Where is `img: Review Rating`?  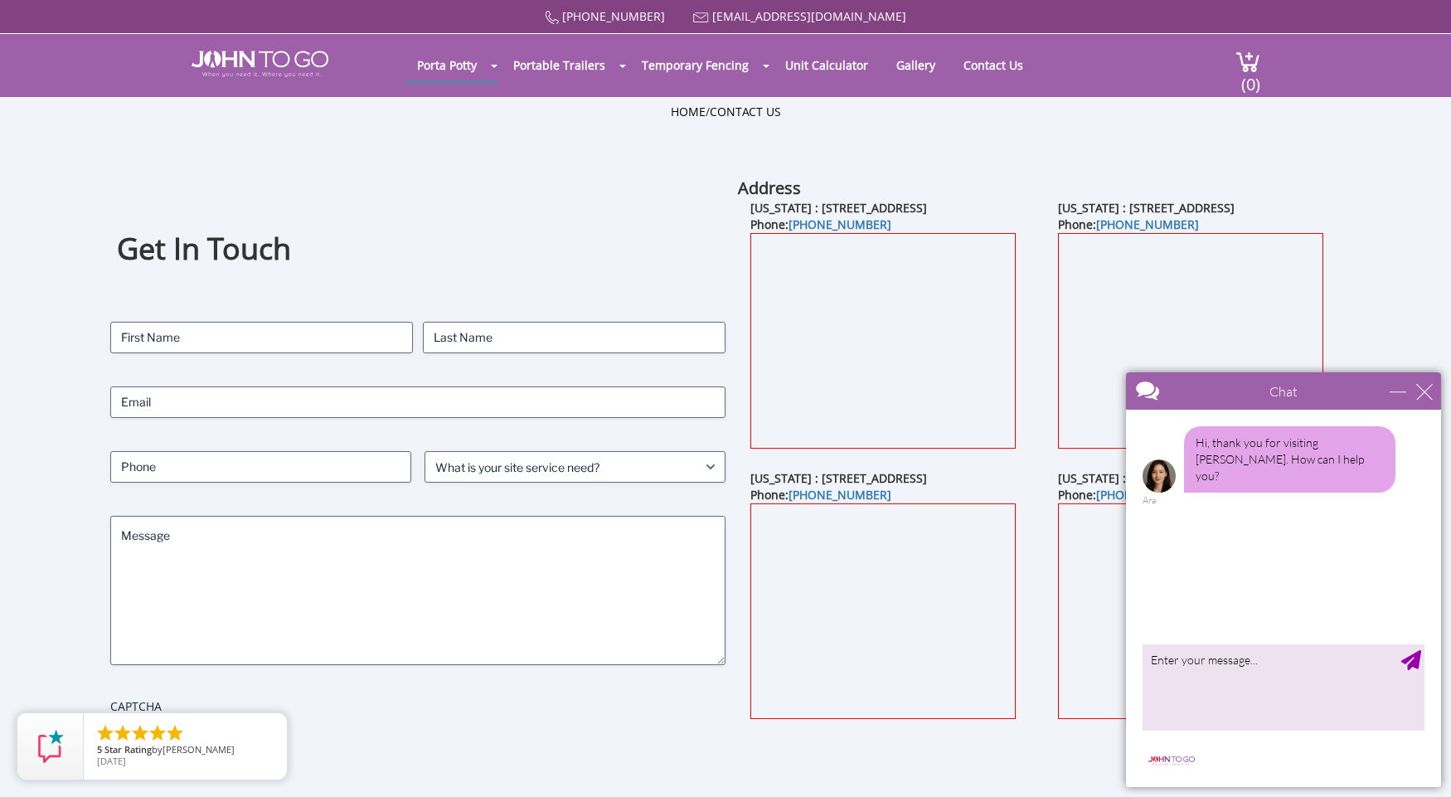 img: Review Rating is located at coordinates (51, 746).